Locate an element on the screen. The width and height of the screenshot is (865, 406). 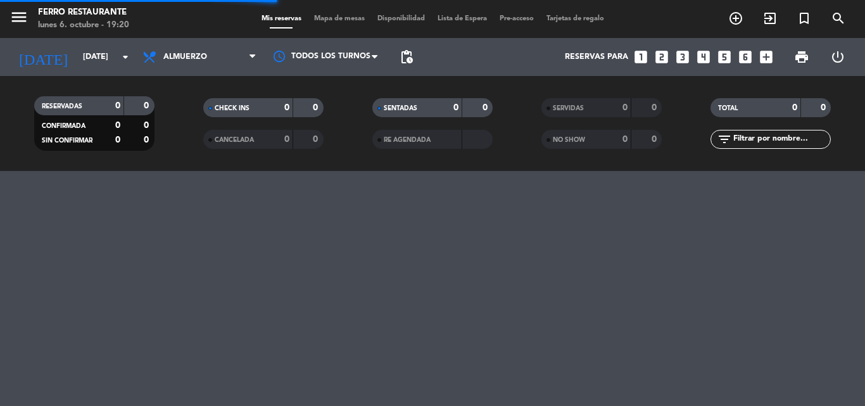
span: Tarjetas de regalo is located at coordinates (575, 18).